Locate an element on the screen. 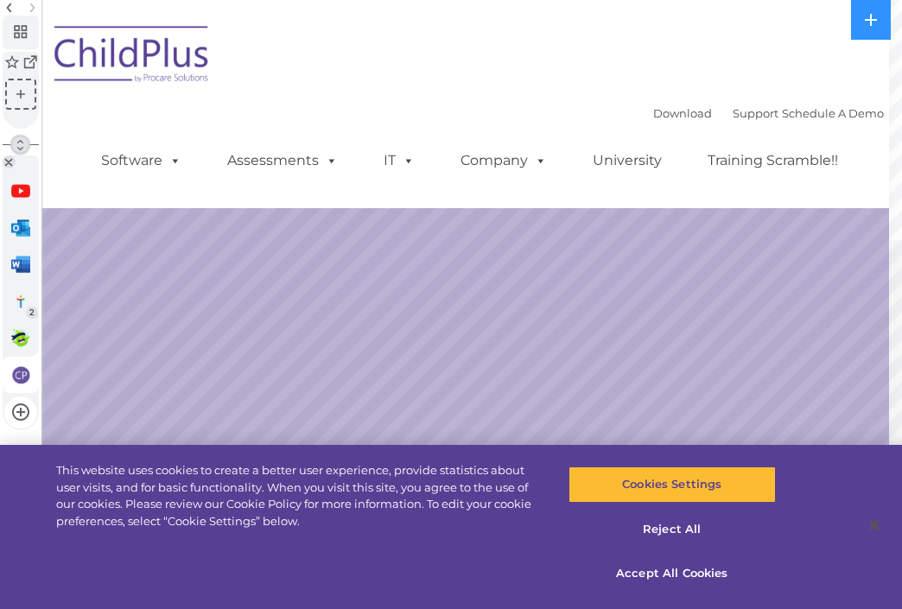 This screenshot has width=902, height=609. a: Support is located at coordinates (755, 113).